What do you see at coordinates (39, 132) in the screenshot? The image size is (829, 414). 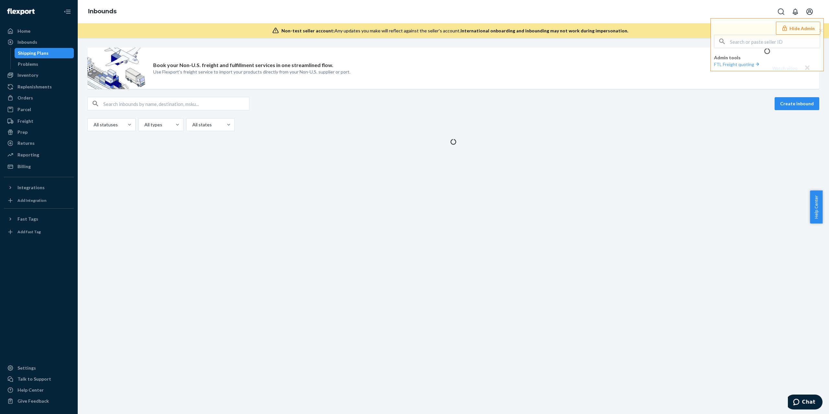 I see `a: Prep` at bounding box center [39, 132].